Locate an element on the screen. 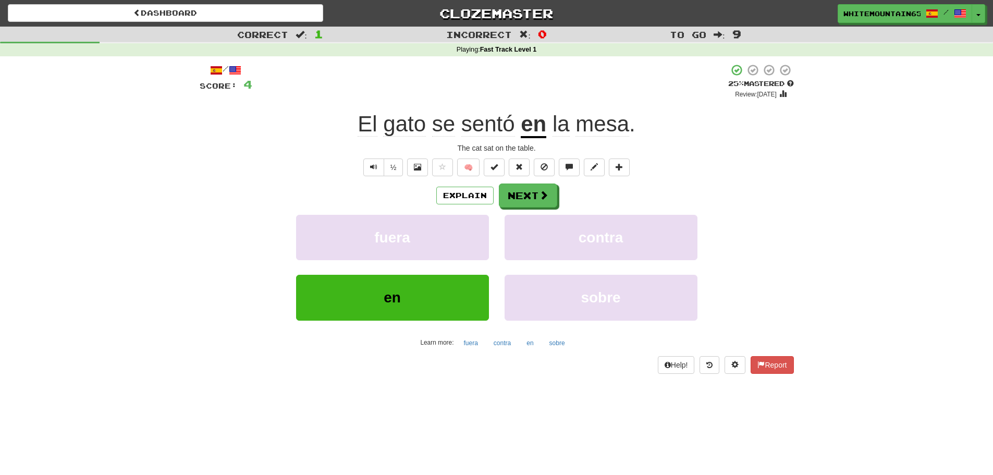  div: Mastered is located at coordinates (761, 84).